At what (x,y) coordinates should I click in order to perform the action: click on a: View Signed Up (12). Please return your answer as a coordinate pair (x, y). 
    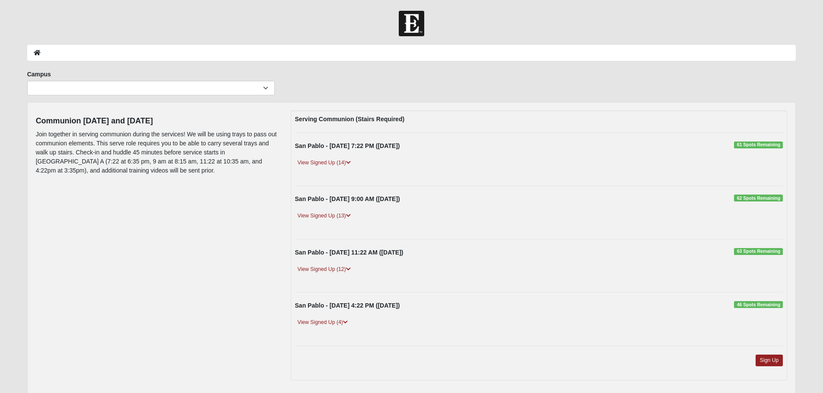
    Looking at the image, I should click on (324, 269).